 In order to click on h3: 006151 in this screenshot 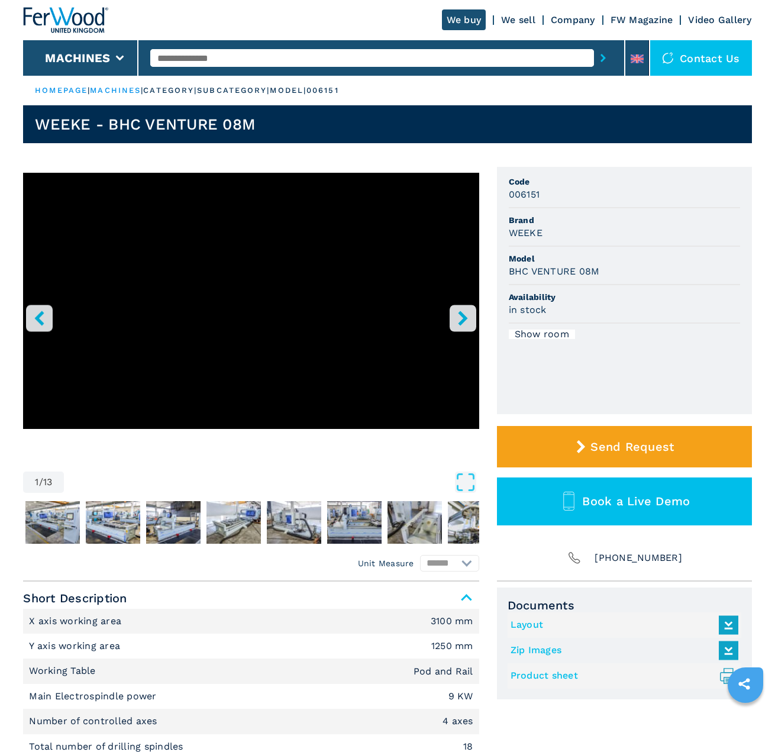, I will do `click(524, 194)`.